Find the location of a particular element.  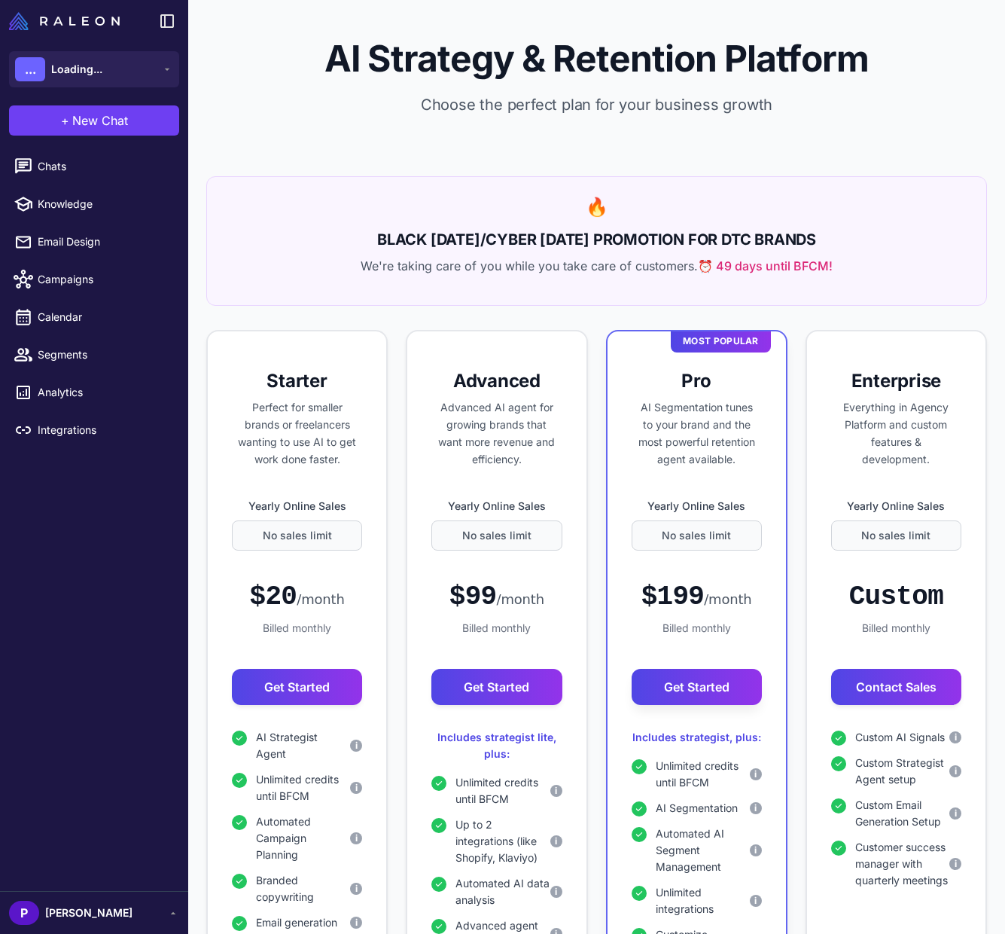

p: We're taking care of you while you take care of customers. is located at coordinates (596, 266).